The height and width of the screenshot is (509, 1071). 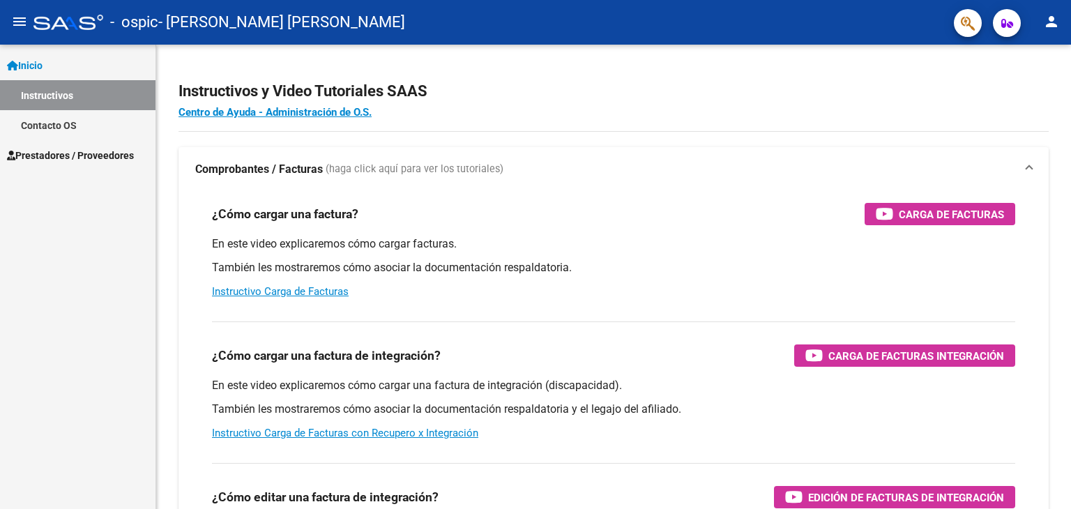 What do you see at coordinates (275, 112) in the screenshot?
I see `a: Centro de Ayuda - Administración de O.S.` at bounding box center [275, 112].